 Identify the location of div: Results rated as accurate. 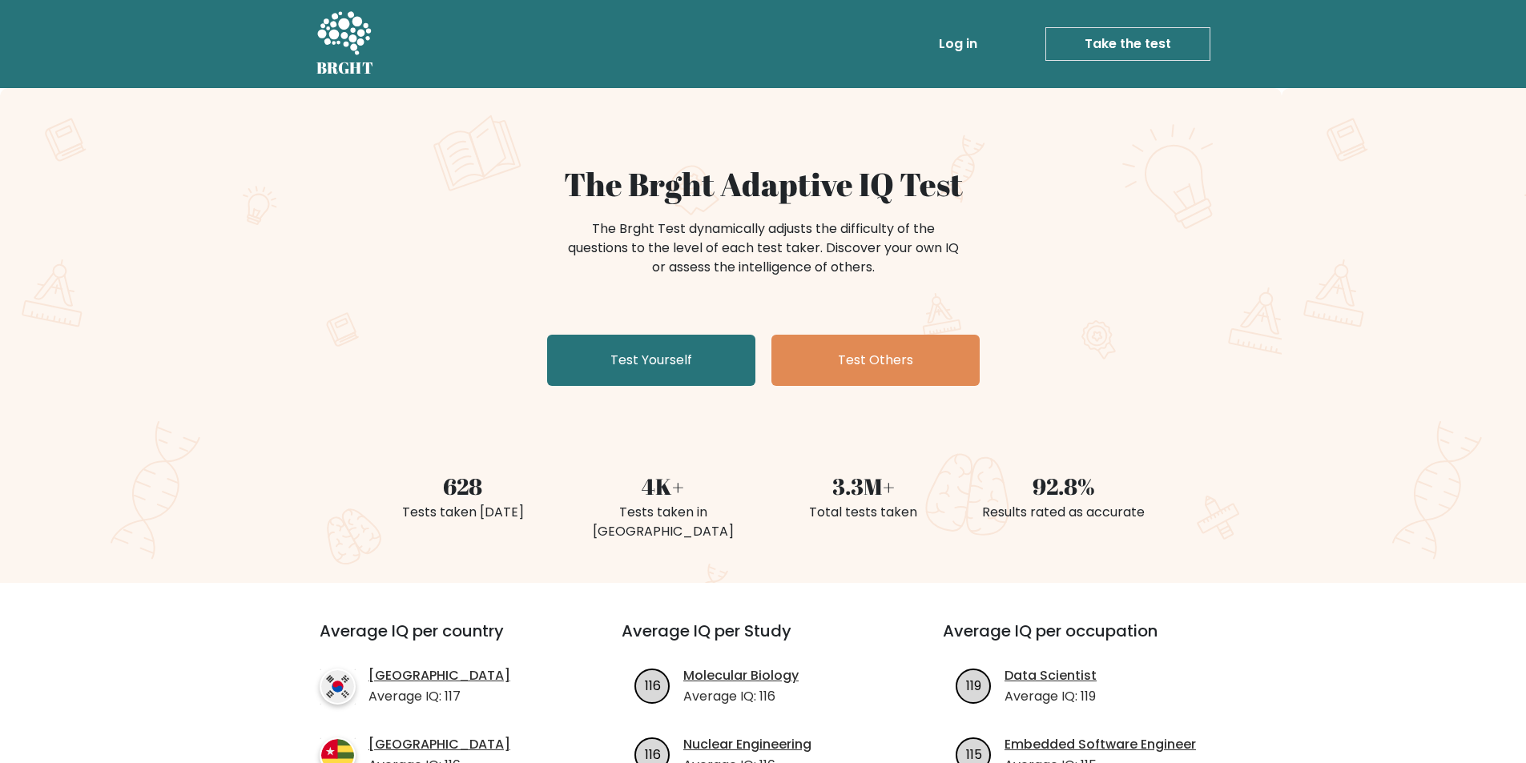
(1064, 513).